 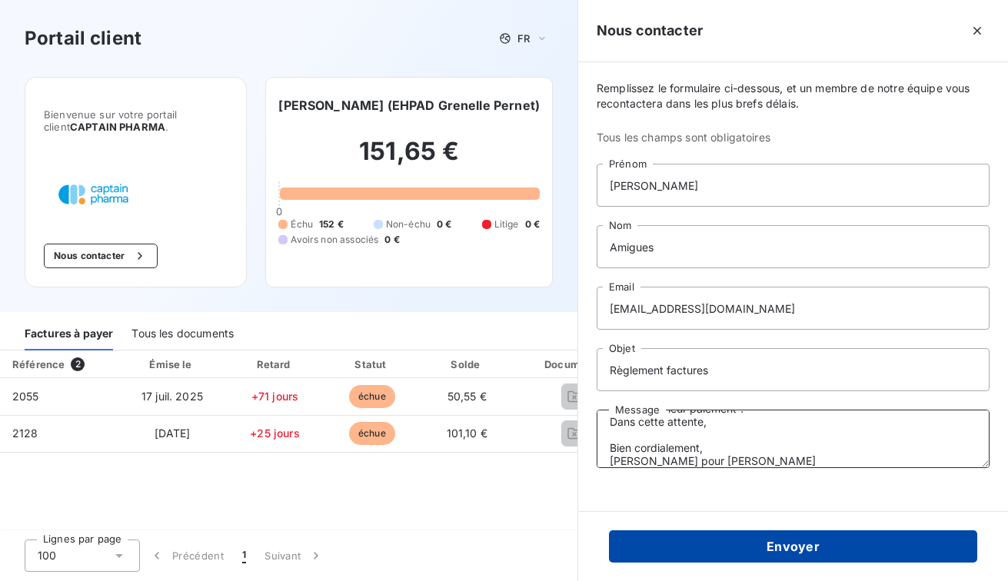 What do you see at coordinates (650, 31) in the screenshot?
I see `h5: Nous contacter` at bounding box center [650, 31].